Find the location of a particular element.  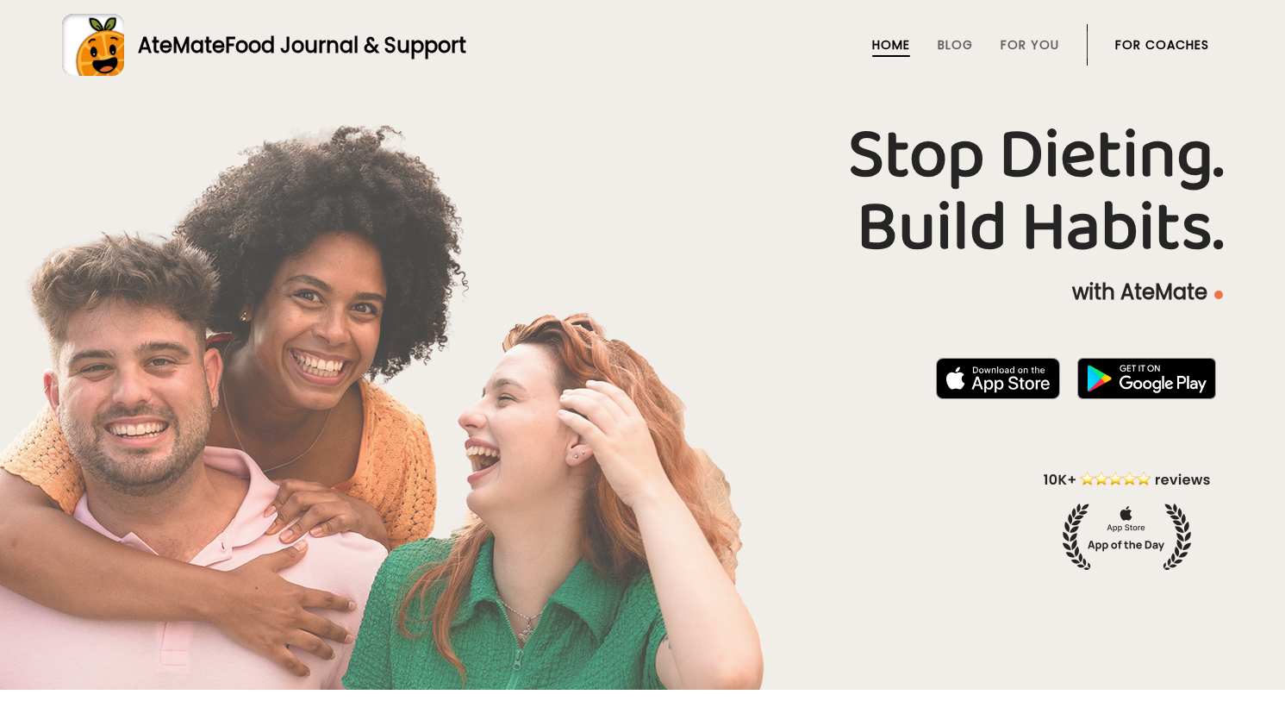

img: badge-download-google.png is located at coordinates (1146, 378).